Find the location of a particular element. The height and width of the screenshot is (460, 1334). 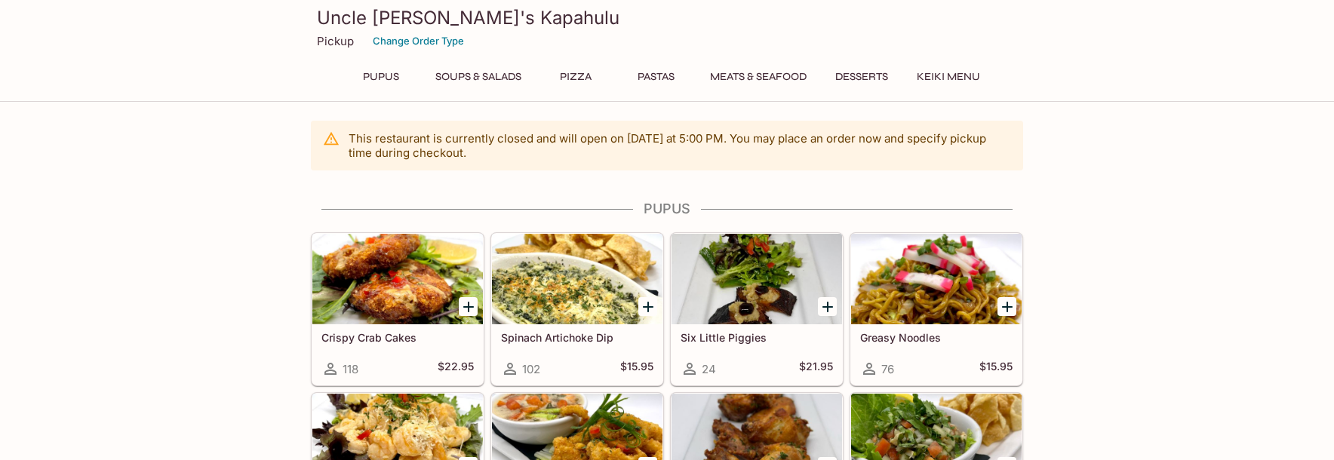

button: Add Spinach Artichoke Dip is located at coordinates (648, 306).